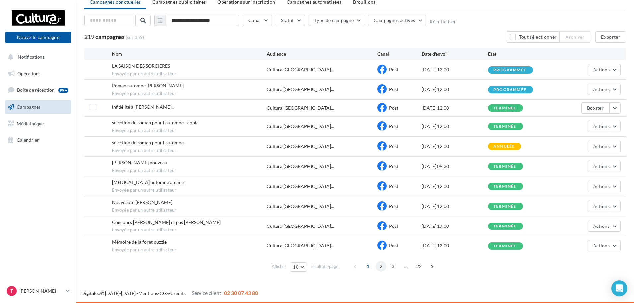 Image resolution: width=634 pixels, height=303 pixels. What do you see at coordinates (148, 85) in the screenshot?
I see `span: Roman automne pauline` at bounding box center [148, 85].